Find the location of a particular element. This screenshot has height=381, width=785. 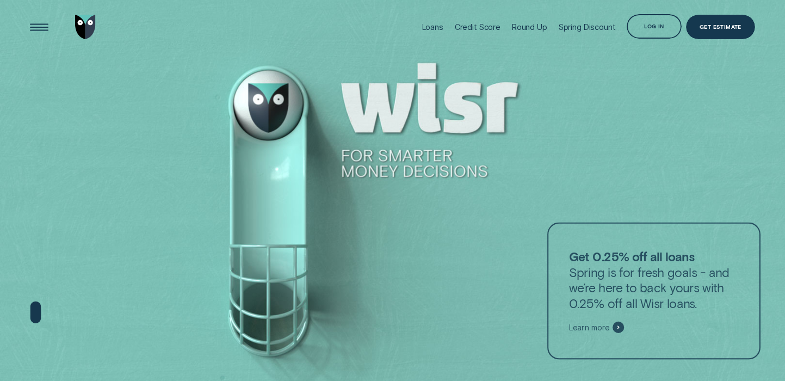

span: Learn more is located at coordinates (590, 327).